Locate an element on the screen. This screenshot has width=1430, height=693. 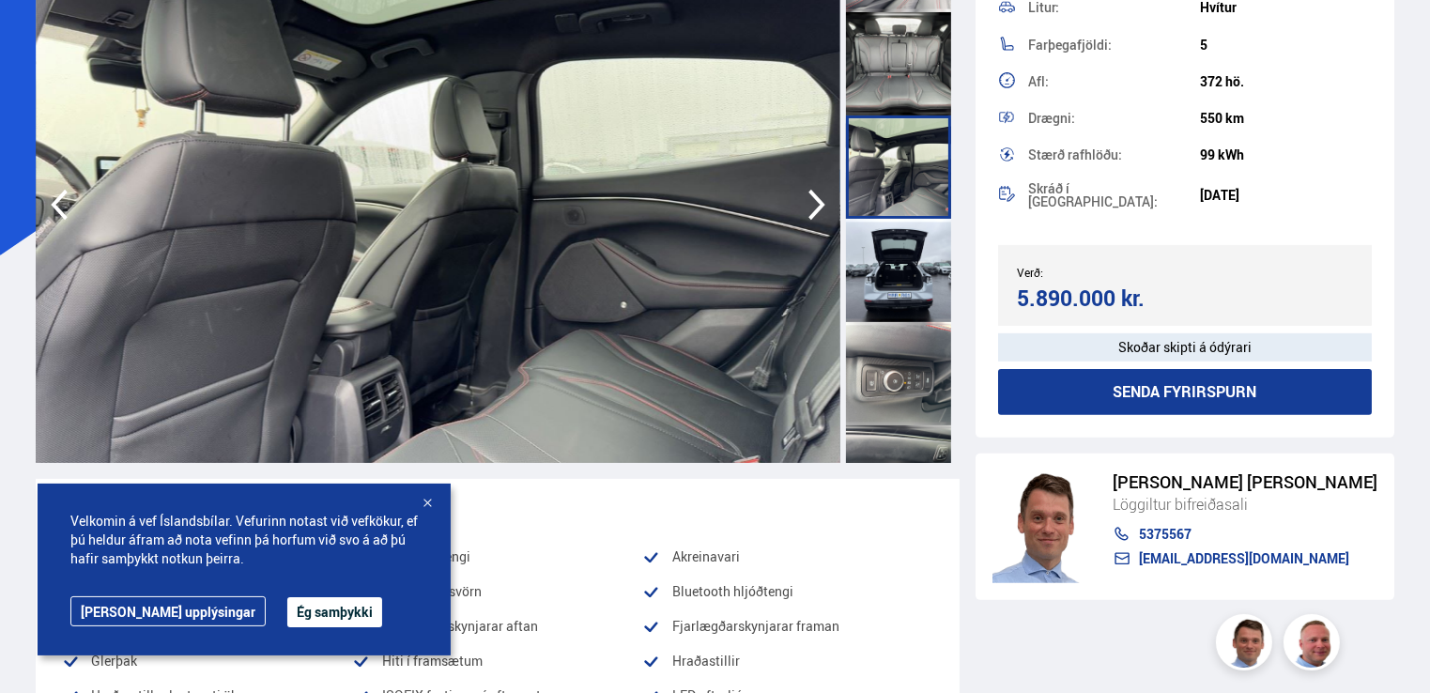
li: Blindsvæðisvörn is located at coordinates (497, 591).